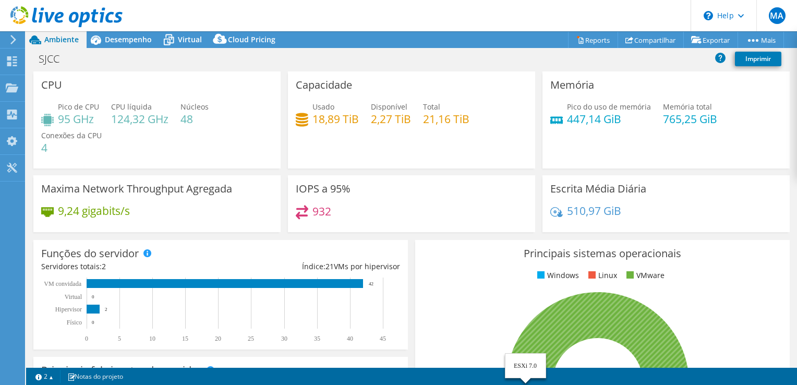 The image size is (797, 385). Describe the element at coordinates (336, 119) in the screenshot. I see `h4: 18,89 TiB` at that location.